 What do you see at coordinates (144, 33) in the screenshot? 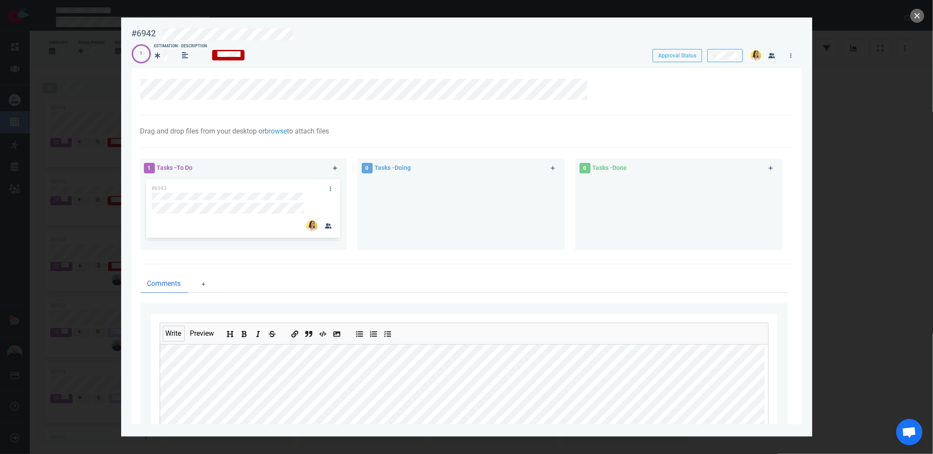
I see `div: #6942` at bounding box center [144, 33].